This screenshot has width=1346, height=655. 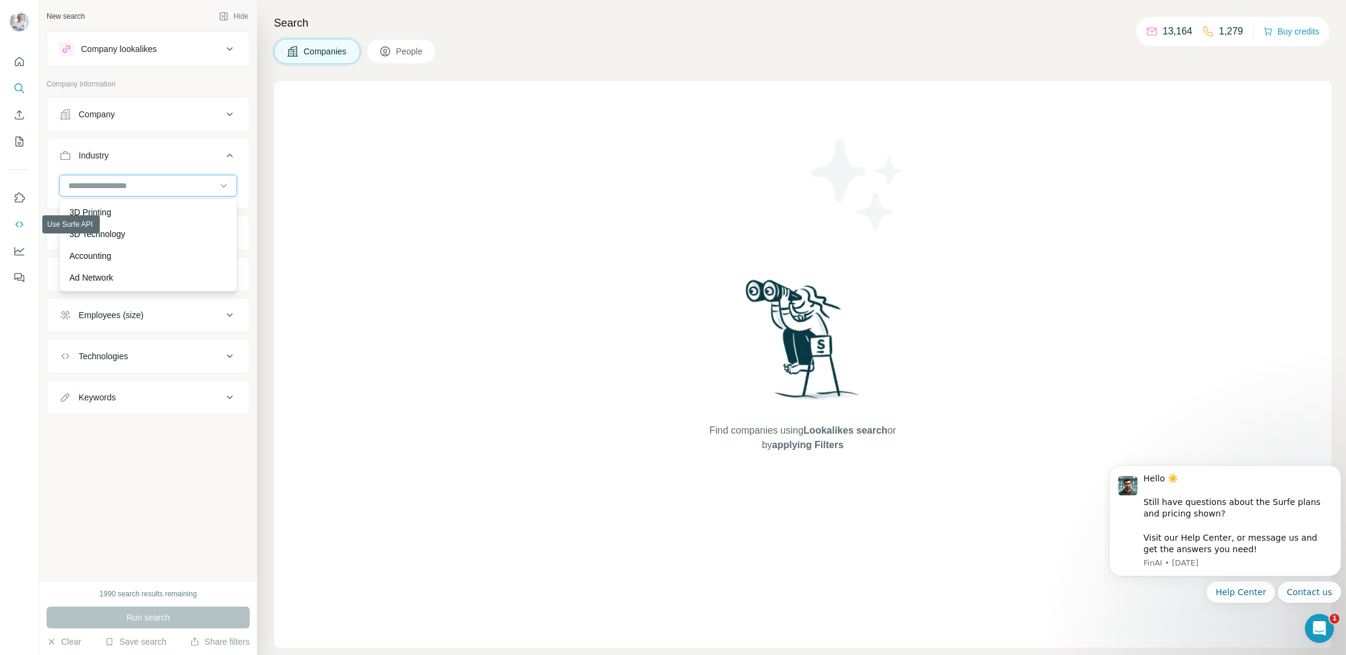 What do you see at coordinates (65, 16) in the screenshot?
I see `div: New search` at bounding box center [65, 16].